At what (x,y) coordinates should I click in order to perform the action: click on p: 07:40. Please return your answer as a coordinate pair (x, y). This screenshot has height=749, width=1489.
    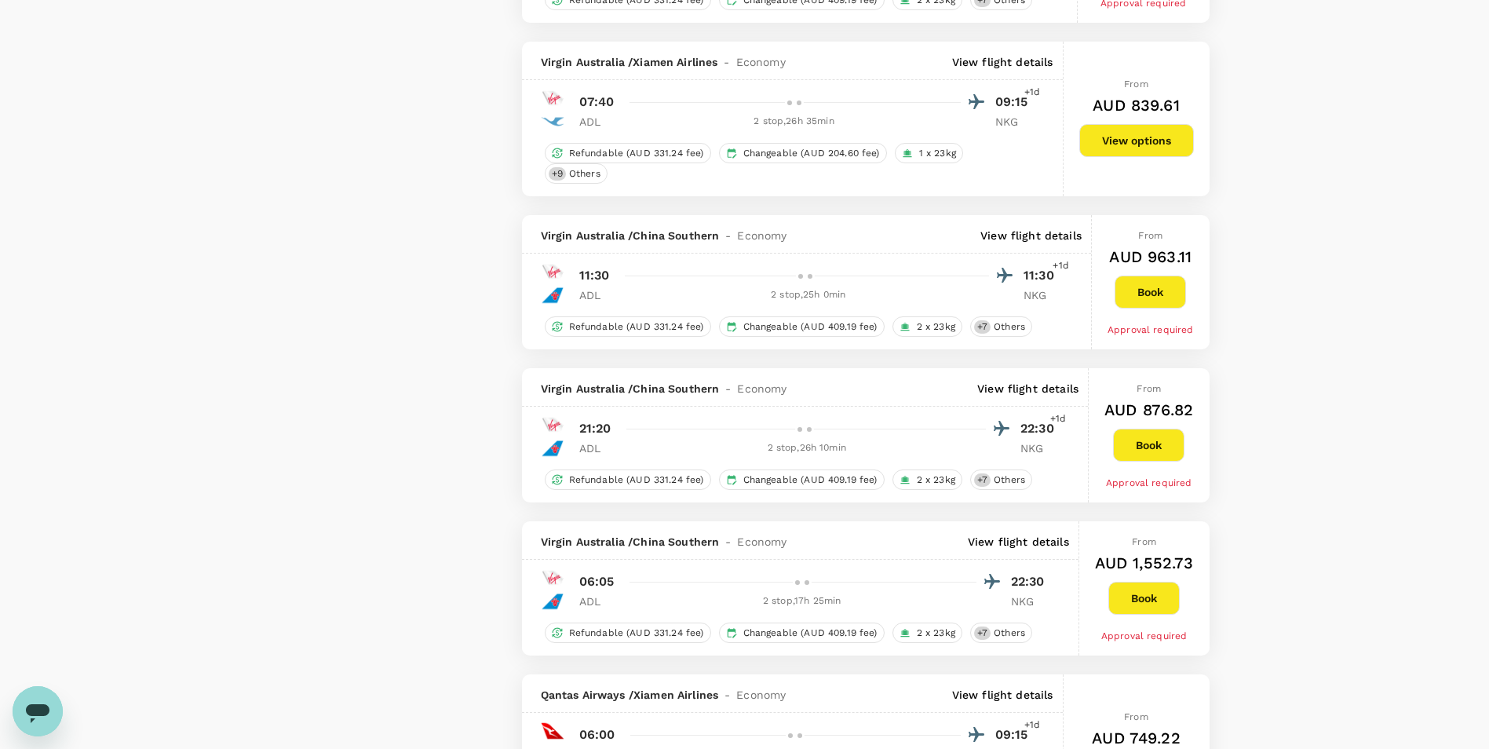
    Looking at the image, I should click on (597, 102).